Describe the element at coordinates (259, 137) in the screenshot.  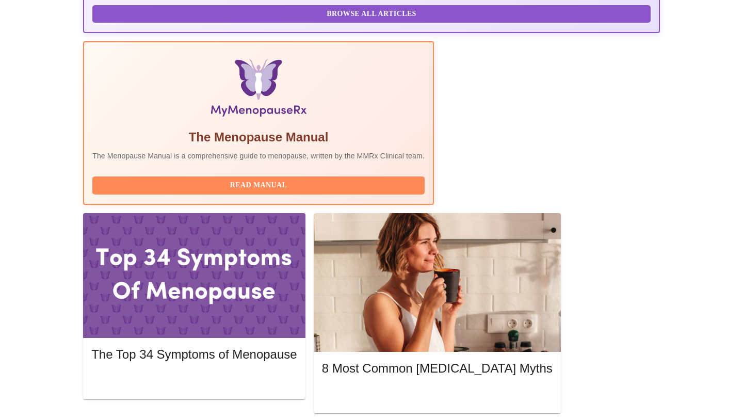
I see `h5: The Menopause Manual` at that location.